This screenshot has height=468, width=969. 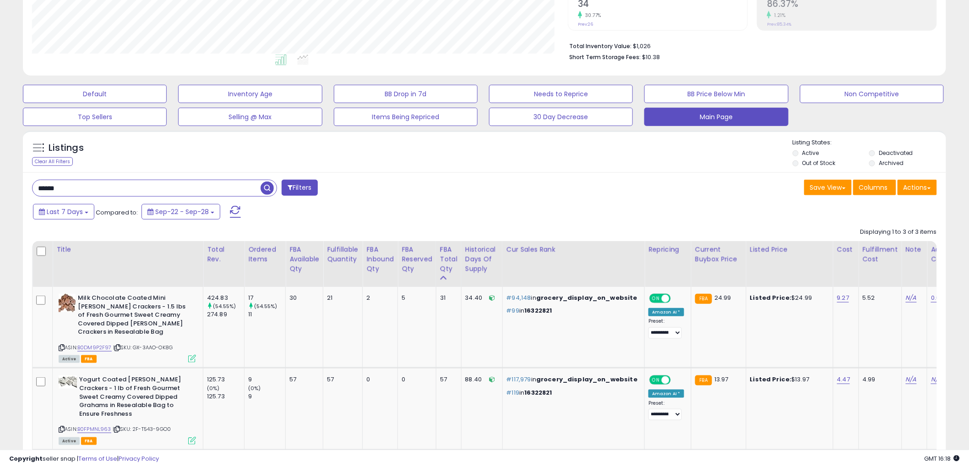 What do you see at coordinates (181, 212) in the screenshot?
I see `button: Sep-22 - Sep-28` at bounding box center [181, 212].